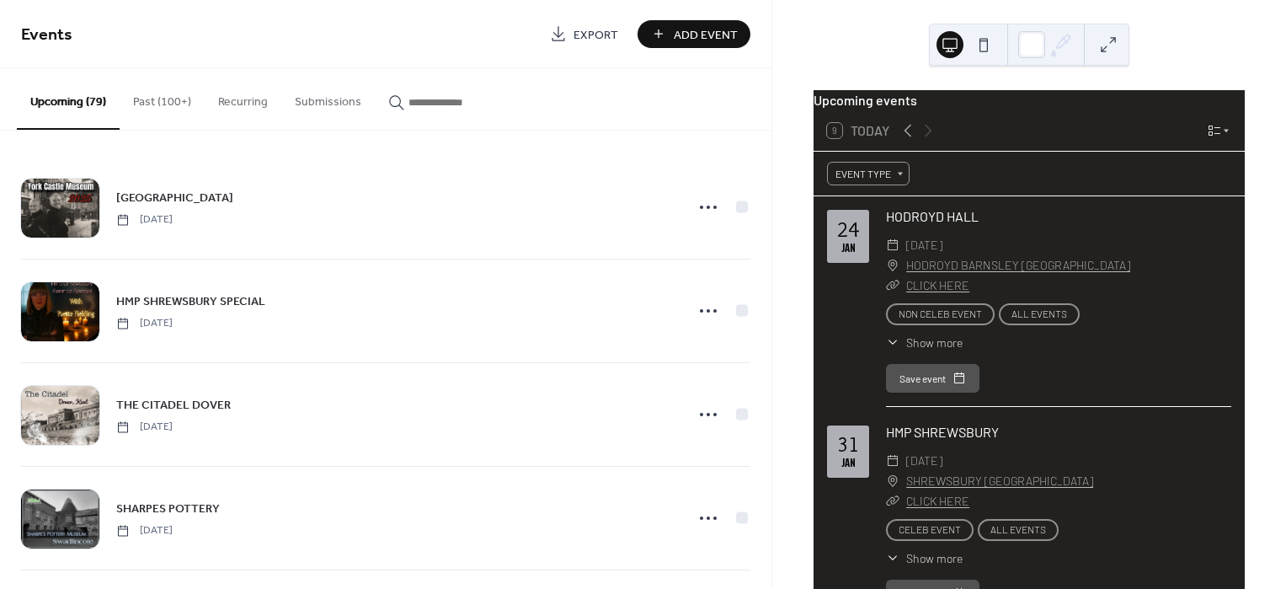  I want to click on span: Events, so click(46, 35).